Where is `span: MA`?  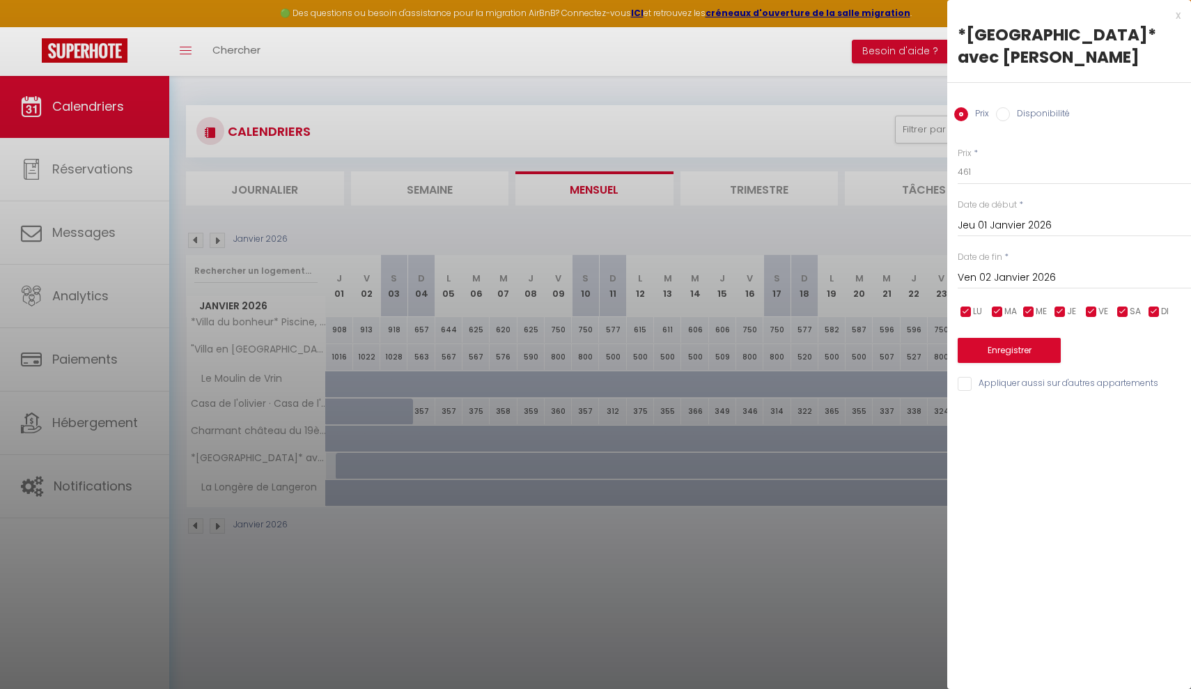
span: MA is located at coordinates (1011, 311).